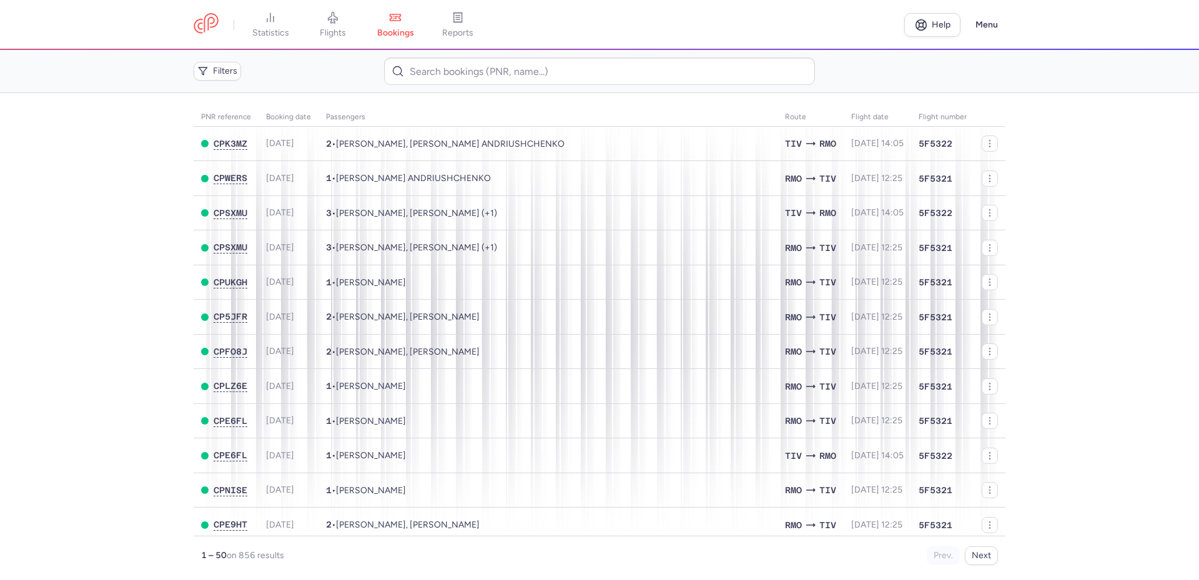 This screenshot has height=580, width=1199. What do you see at coordinates (987, 25) in the screenshot?
I see `button: Menu` at bounding box center [987, 25].